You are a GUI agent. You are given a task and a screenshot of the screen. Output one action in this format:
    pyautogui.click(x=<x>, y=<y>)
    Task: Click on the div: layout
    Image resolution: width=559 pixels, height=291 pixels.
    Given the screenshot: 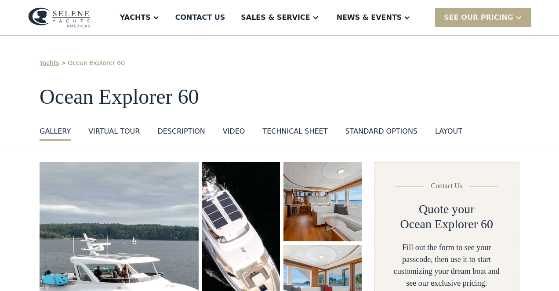 What is the action you would take?
    pyautogui.click(x=449, y=131)
    